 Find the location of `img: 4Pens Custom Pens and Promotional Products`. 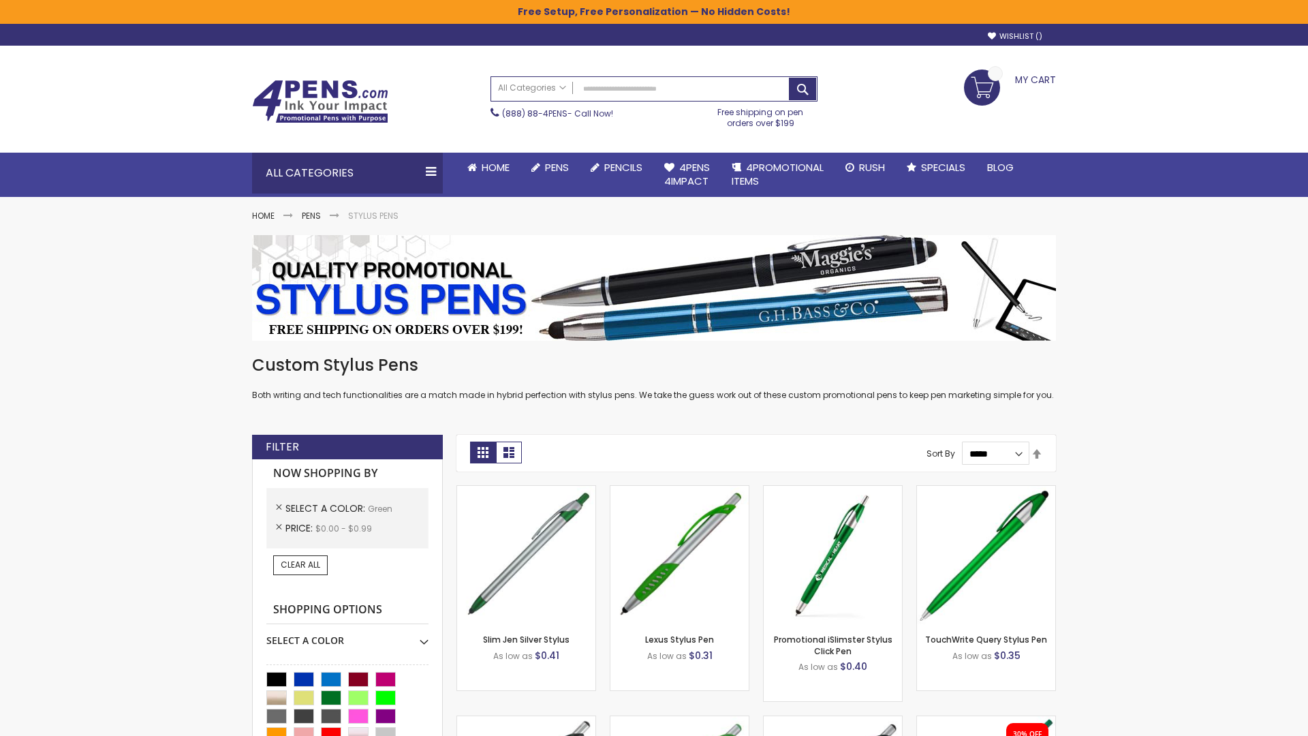

img: 4Pens Custom Pens and Promotional Products is located at coordinates (320, 102).